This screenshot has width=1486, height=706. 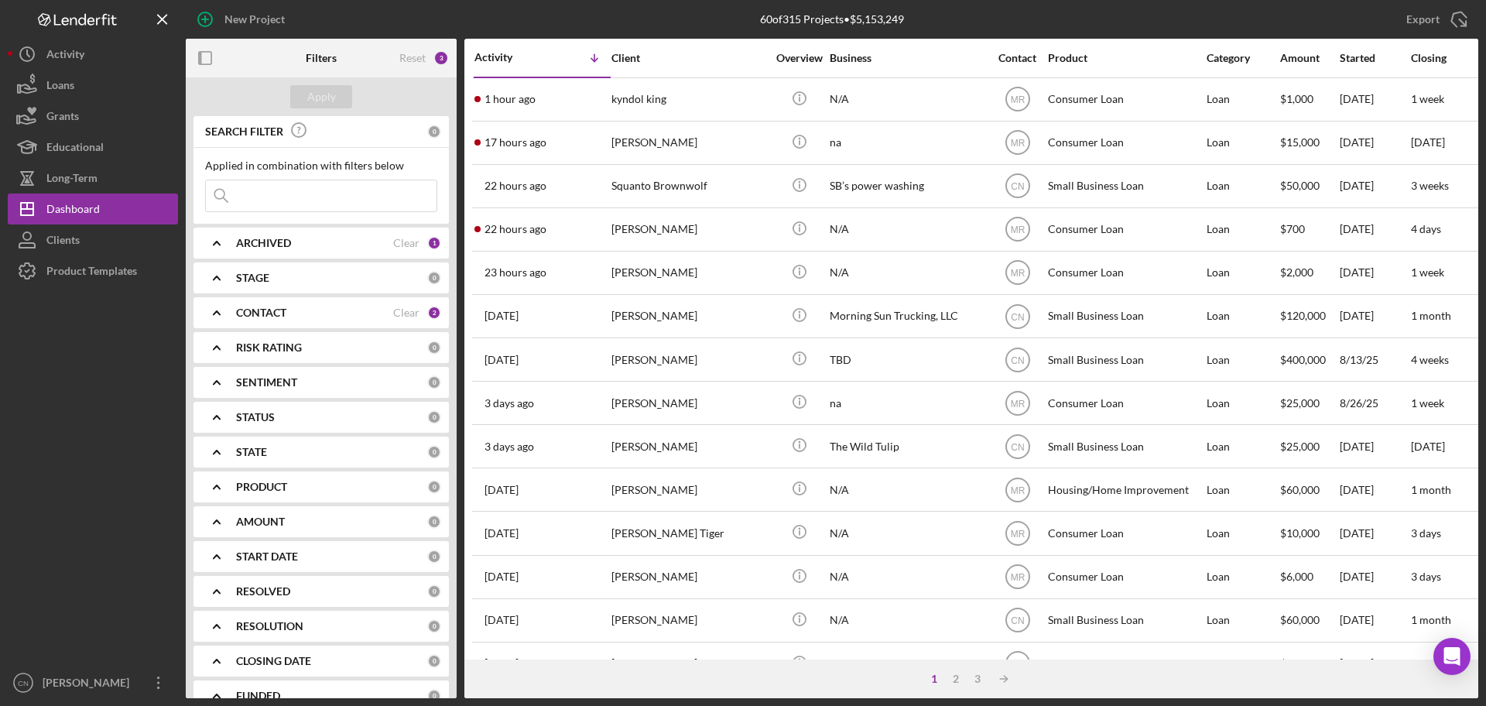 I want to click on div: Overview, so click(x=799, y=58).